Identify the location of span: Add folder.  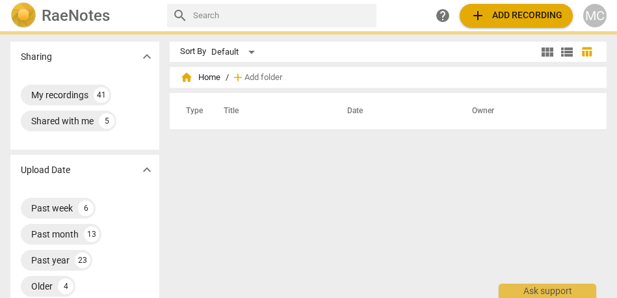
(264, 77).